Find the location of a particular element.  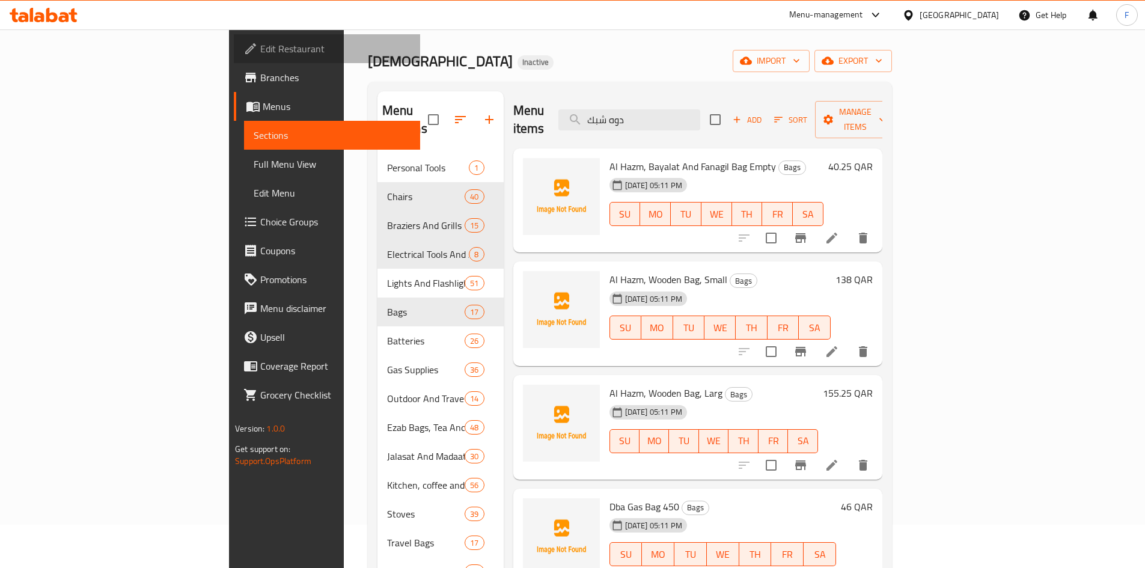

div: Personal Tools is located at coordinates (428, 168).